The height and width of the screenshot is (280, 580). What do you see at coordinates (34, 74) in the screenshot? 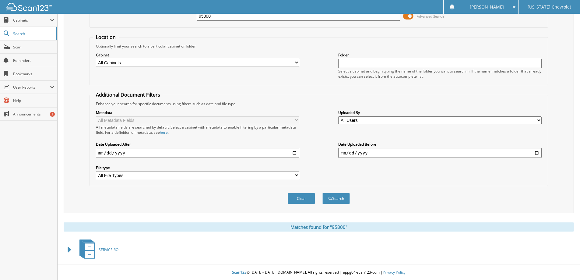
I see `span: Bookmarks` at bounding box center [34, 74].